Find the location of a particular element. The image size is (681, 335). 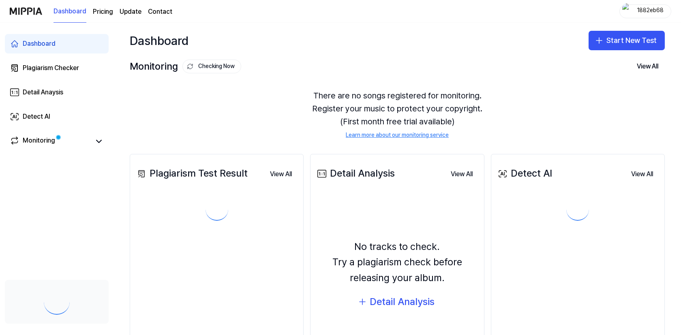

div: 1882eb68 is located at coordinates (650, 11).